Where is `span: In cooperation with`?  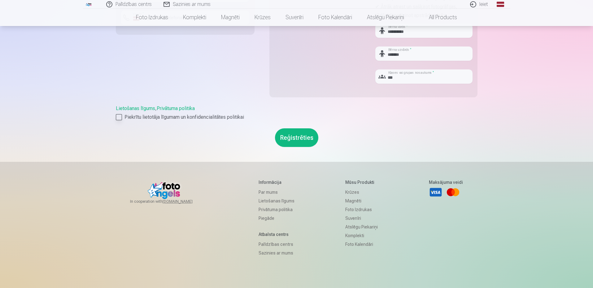 span: In cooperation with is located at coordinates (169, 201).